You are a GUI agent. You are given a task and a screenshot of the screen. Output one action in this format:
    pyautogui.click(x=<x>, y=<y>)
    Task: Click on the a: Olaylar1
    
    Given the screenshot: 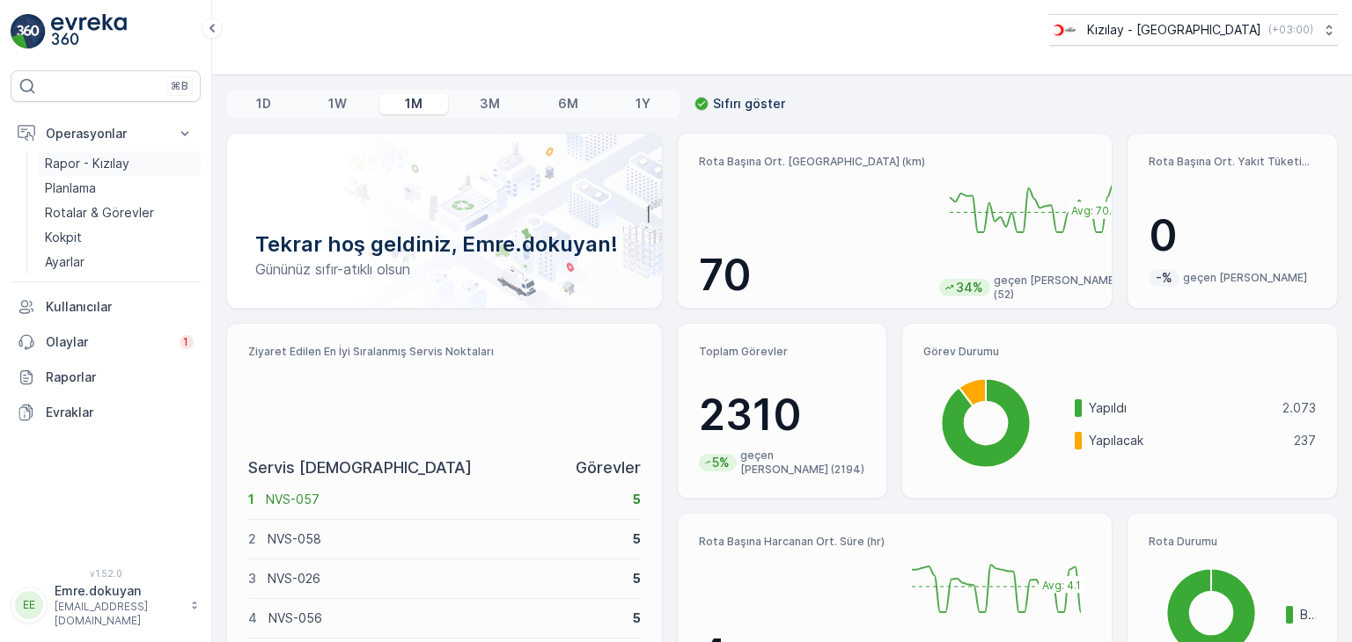 What is the action you would take?
    pyautogui.click(x=106, y=342)
    